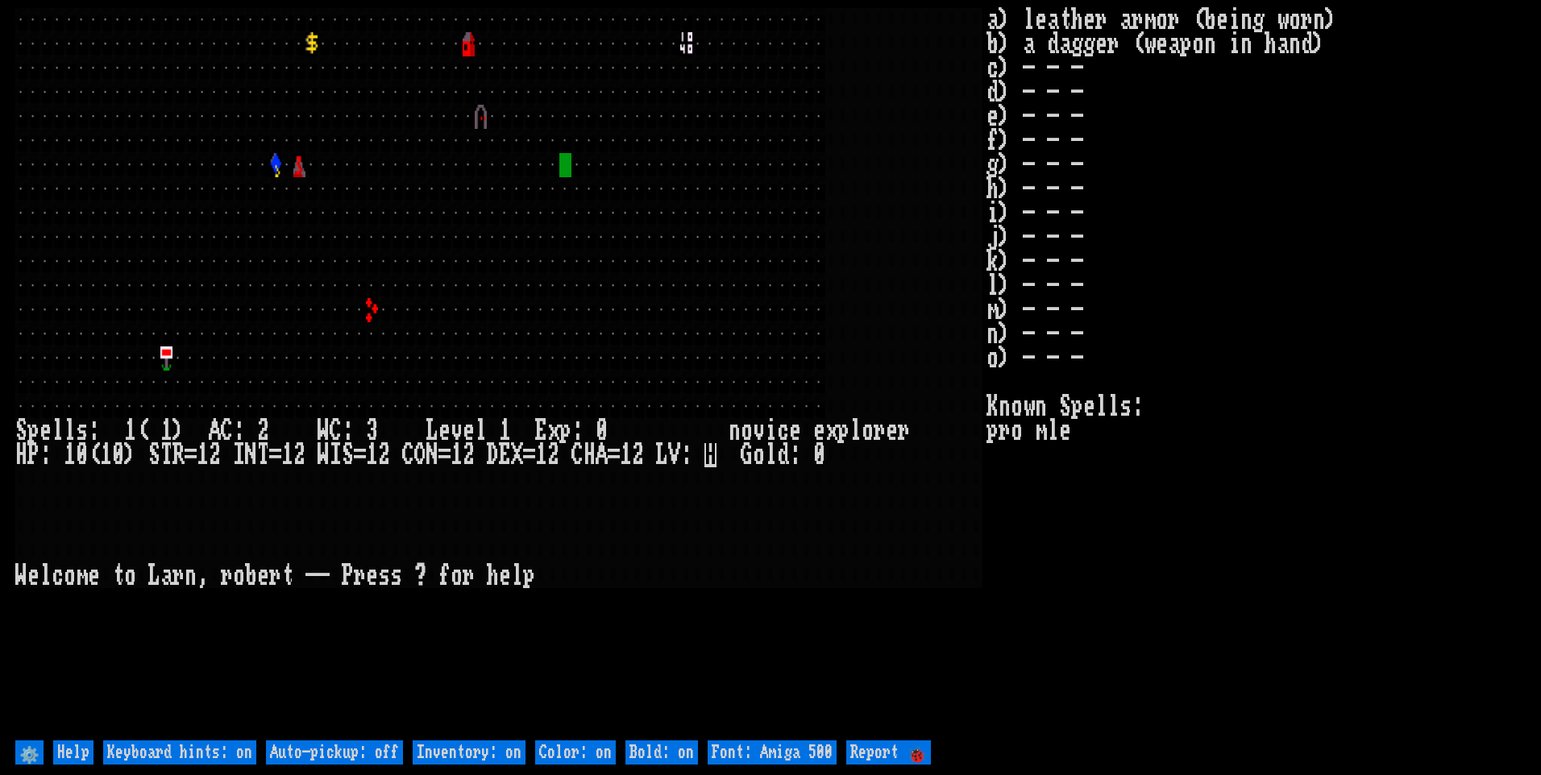  Describe the element at coordinates (73, 753) in the screenshot. I see `input: Help` at that location.